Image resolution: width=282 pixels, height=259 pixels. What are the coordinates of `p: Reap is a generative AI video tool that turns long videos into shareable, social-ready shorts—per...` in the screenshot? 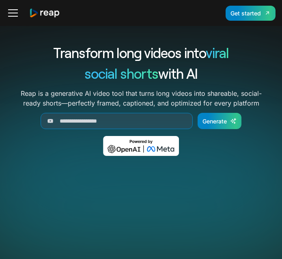 It's located at (141, 98).